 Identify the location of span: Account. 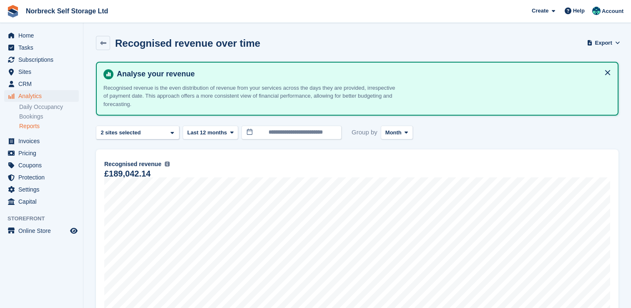
(612, 11).